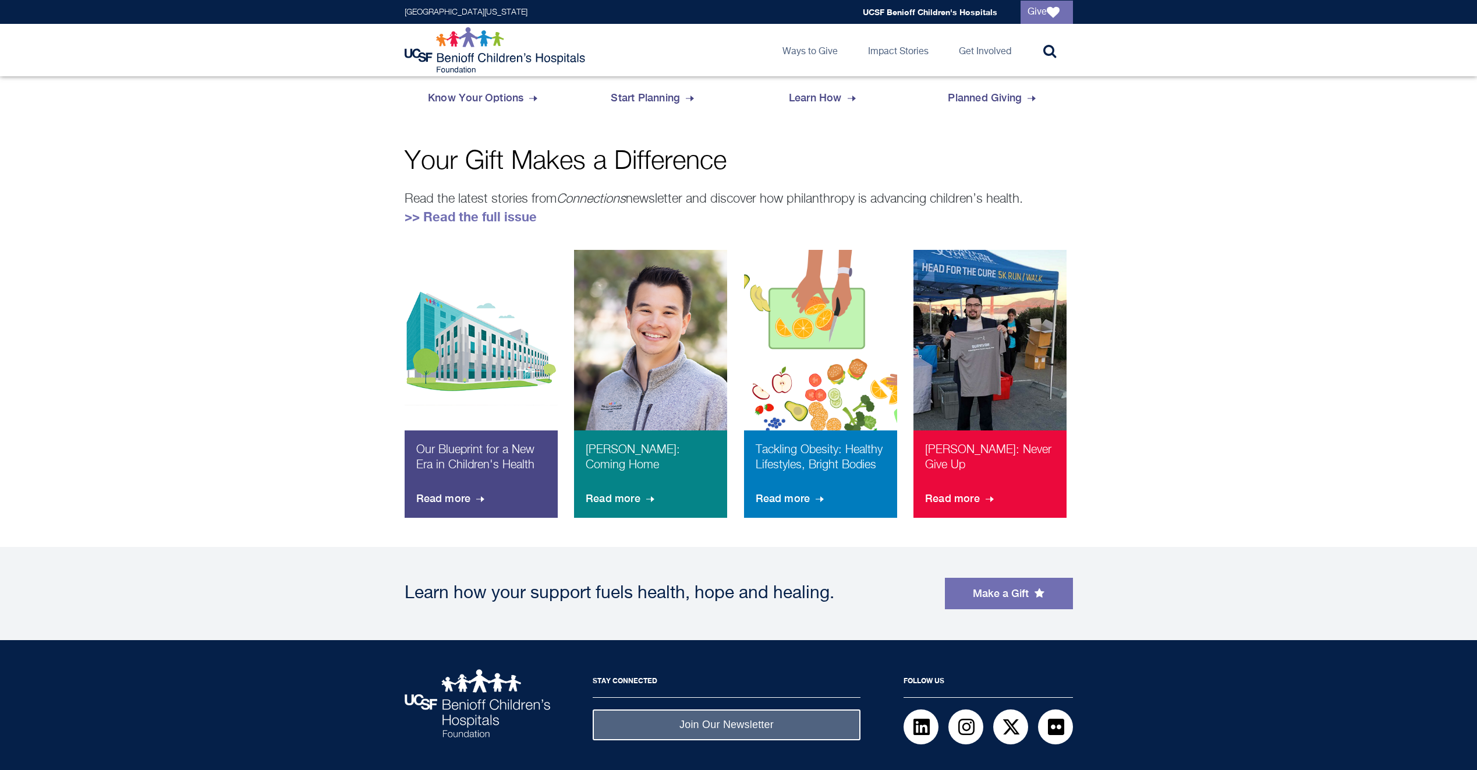  I want to click on a: Ways to Give, so click(810, 50).